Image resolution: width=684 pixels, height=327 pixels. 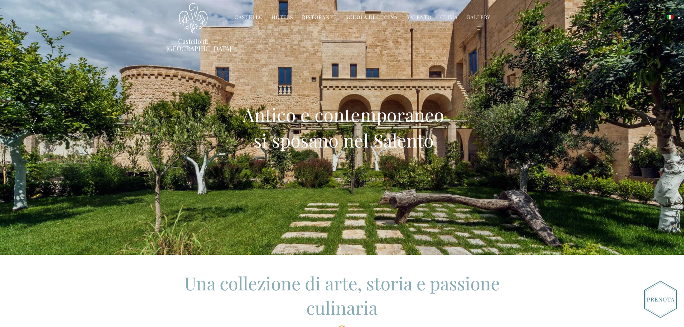 What do you see at coordinates (449, 18) in the screenshot?
I see `a: Clima` at bounding box center [449, 18].